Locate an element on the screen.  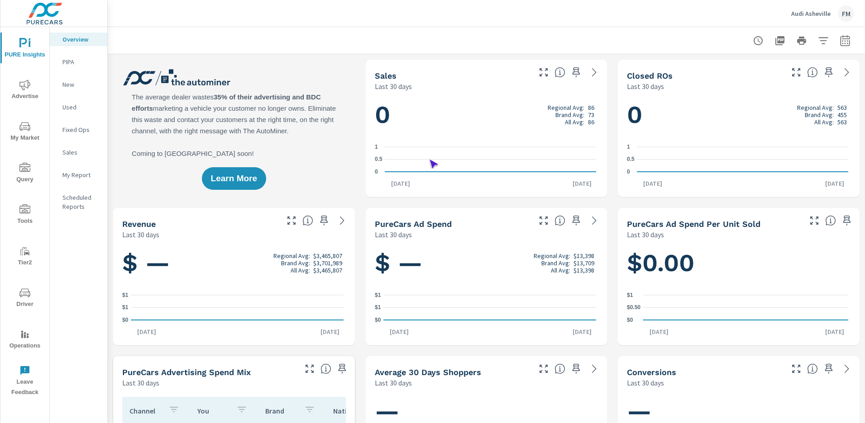
div: Scheduled Reports is located at coordinates (78, 202).